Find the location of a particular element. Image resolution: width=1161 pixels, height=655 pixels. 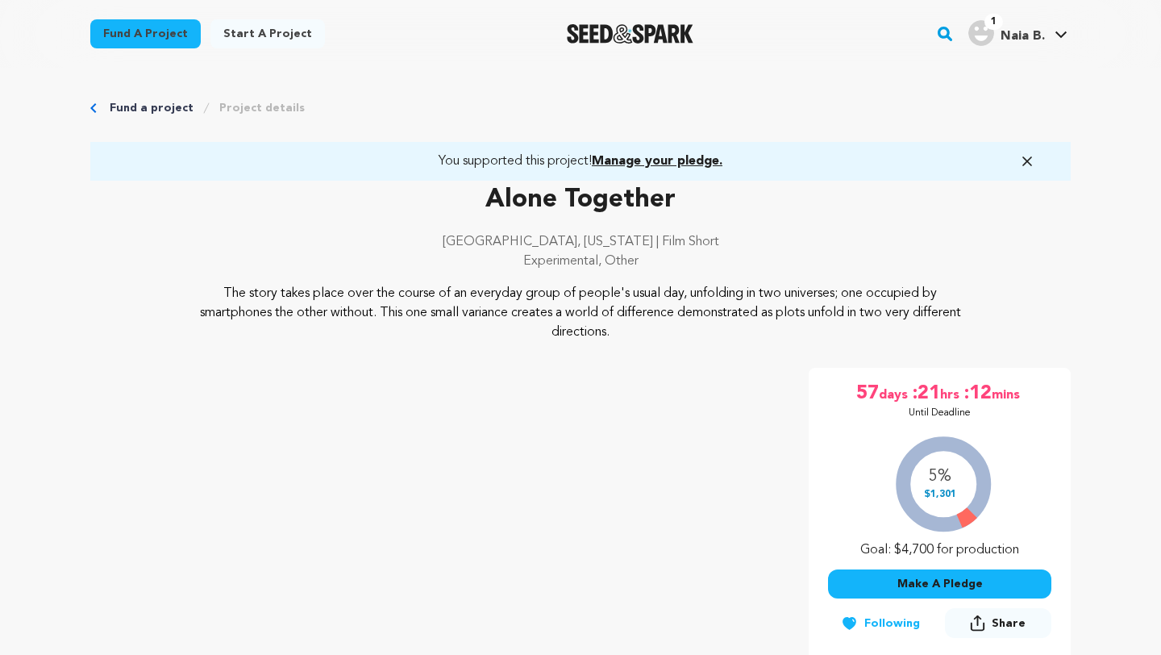

p: The story takes place over the course of an everyday group of people's usual day, unfolding in tw... is located at coordinates (581, 313).